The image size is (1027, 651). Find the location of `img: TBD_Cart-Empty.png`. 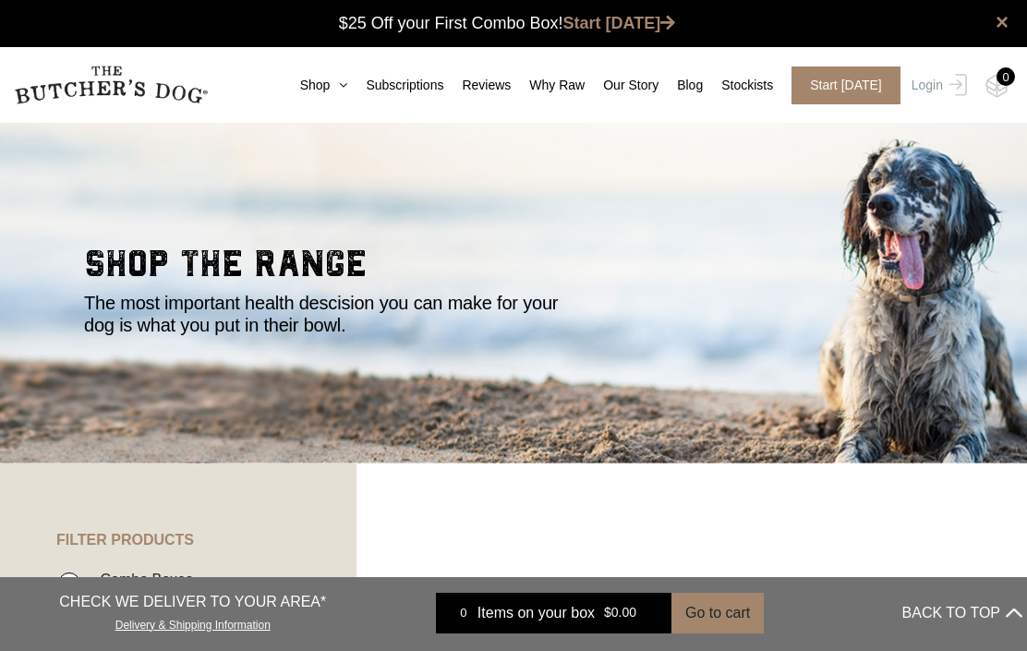

img: TBD_Cart-Empty.png is located at coordinates (996, 86).